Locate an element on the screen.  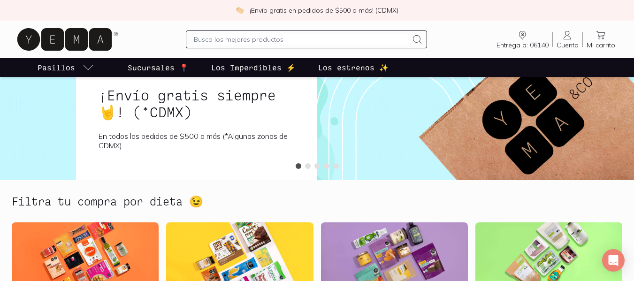
h1: ¡Envío gratis siempre🤘! (*CDMX) is located at coordinates (197, 103).